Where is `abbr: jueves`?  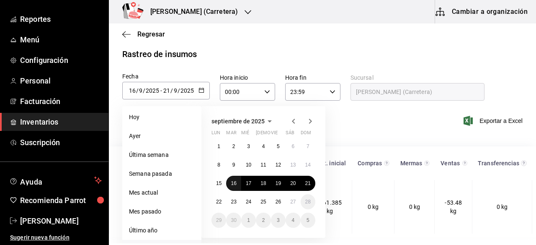 abbr: jueves is located at coordinates (281, 134).